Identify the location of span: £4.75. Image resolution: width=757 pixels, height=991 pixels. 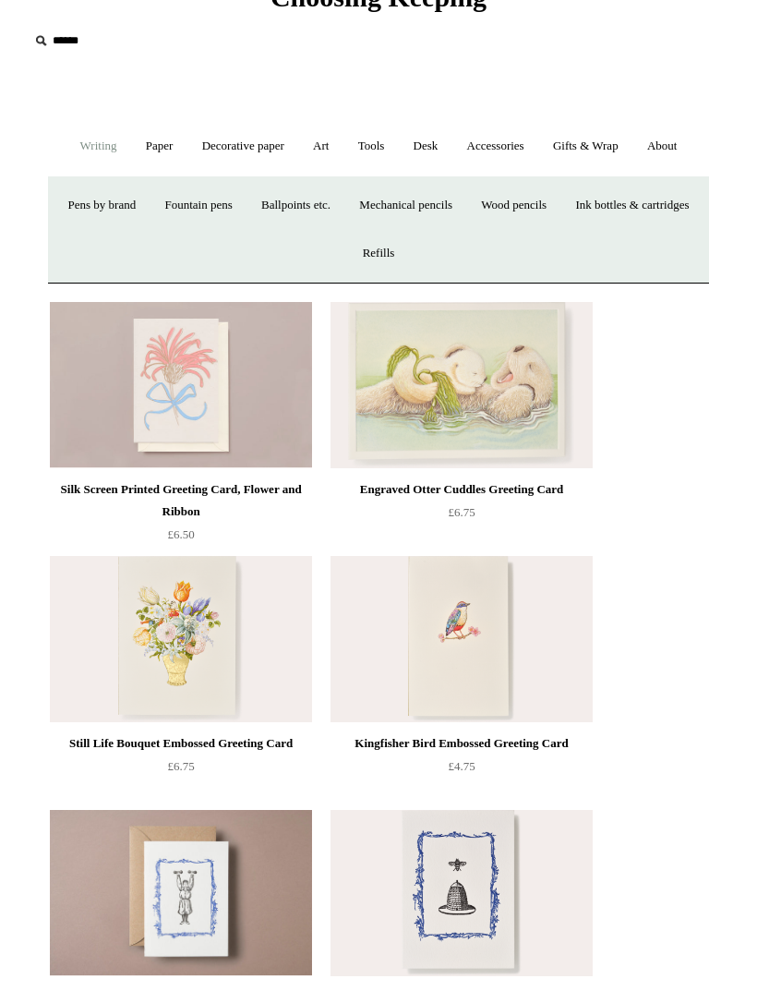
(461, 766).